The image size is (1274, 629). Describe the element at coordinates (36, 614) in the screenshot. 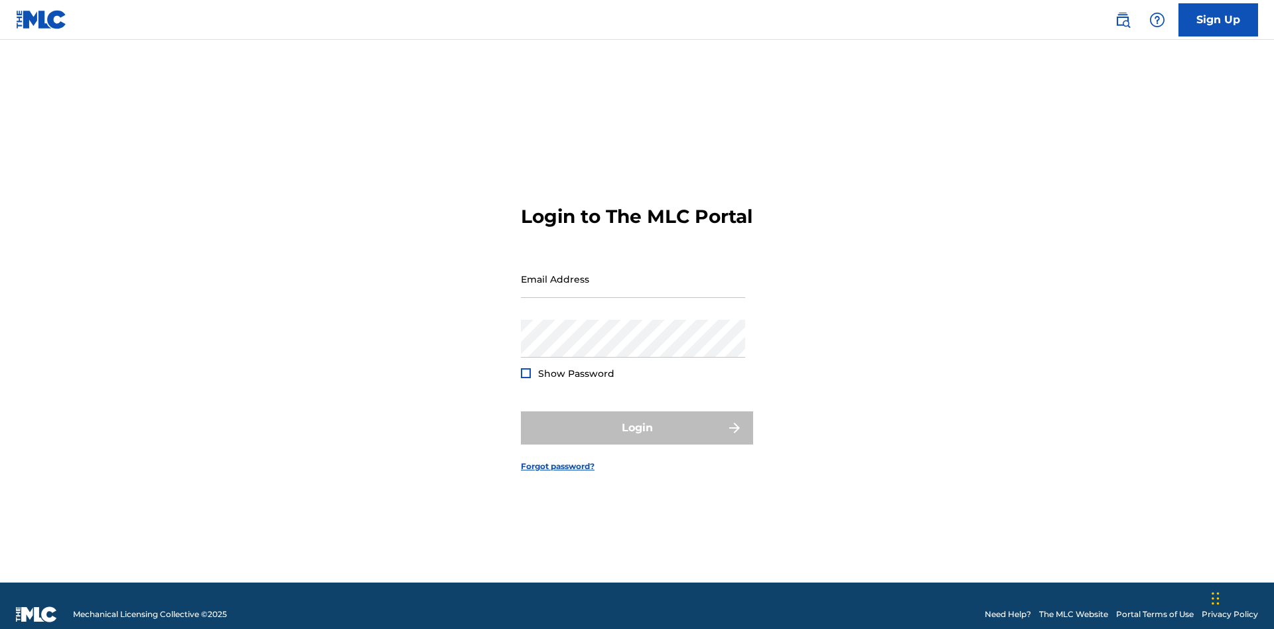

I see `img: logo` at that location.